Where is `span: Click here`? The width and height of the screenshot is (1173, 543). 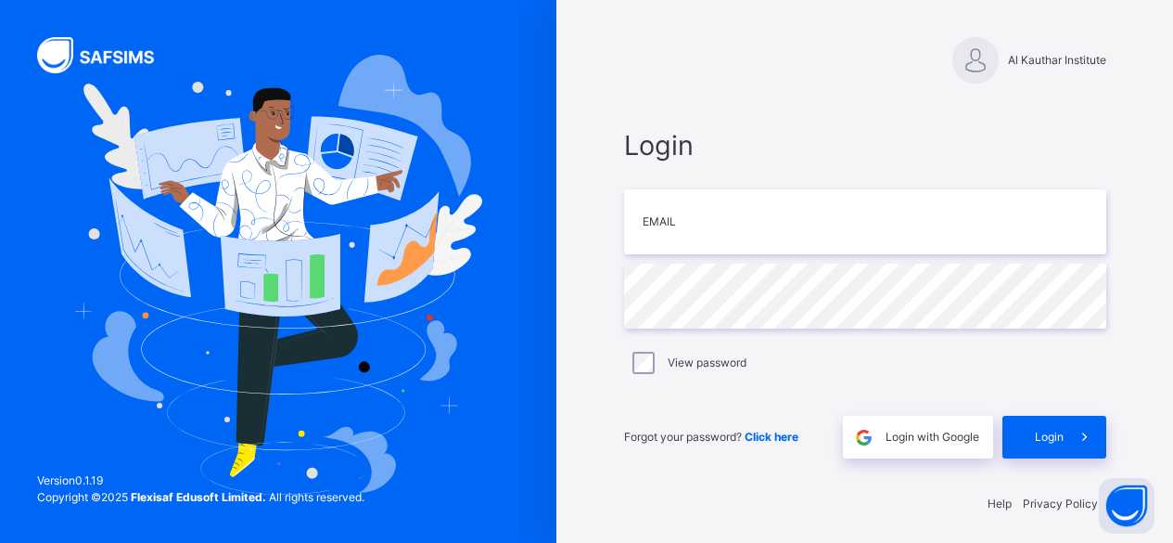
span: Click here is located at coordinates (772, 436).